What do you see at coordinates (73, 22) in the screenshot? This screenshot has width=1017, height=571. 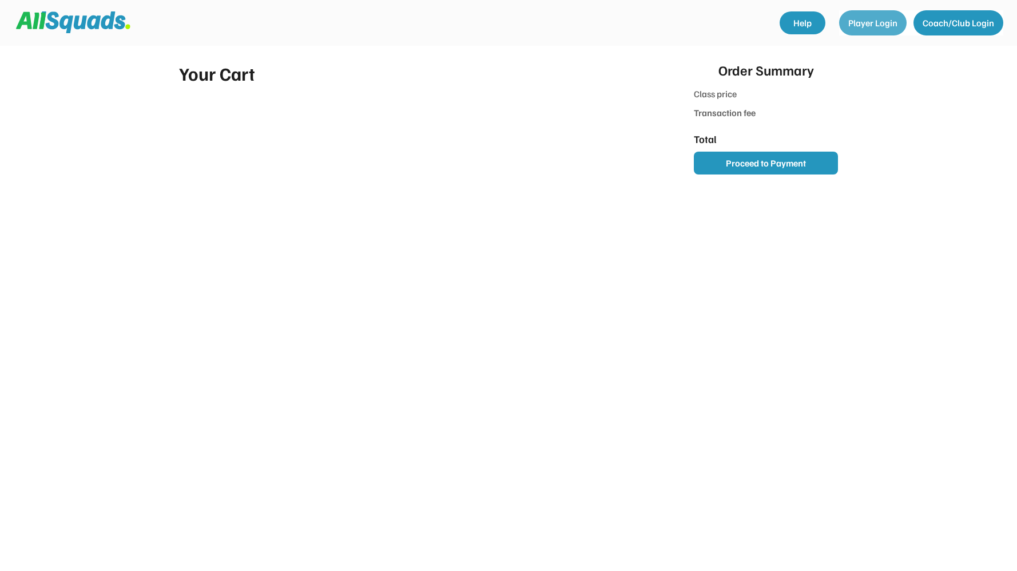 I see `img: Squad%20Logo.svg` at bounding box center [73, 22].